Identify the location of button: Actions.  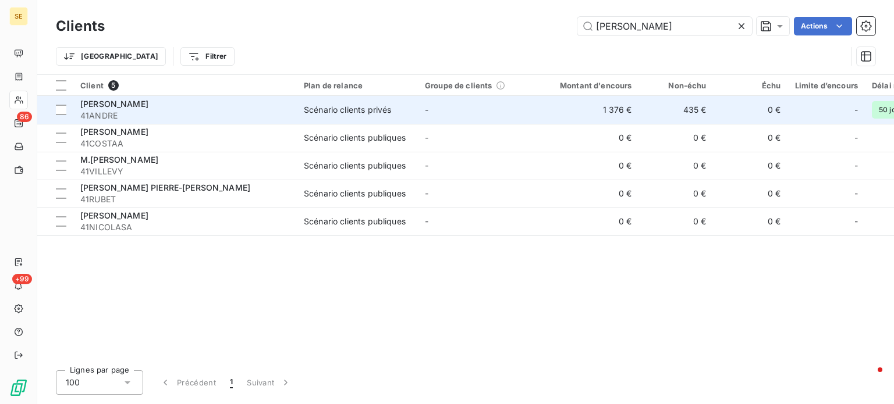
(823, 26).